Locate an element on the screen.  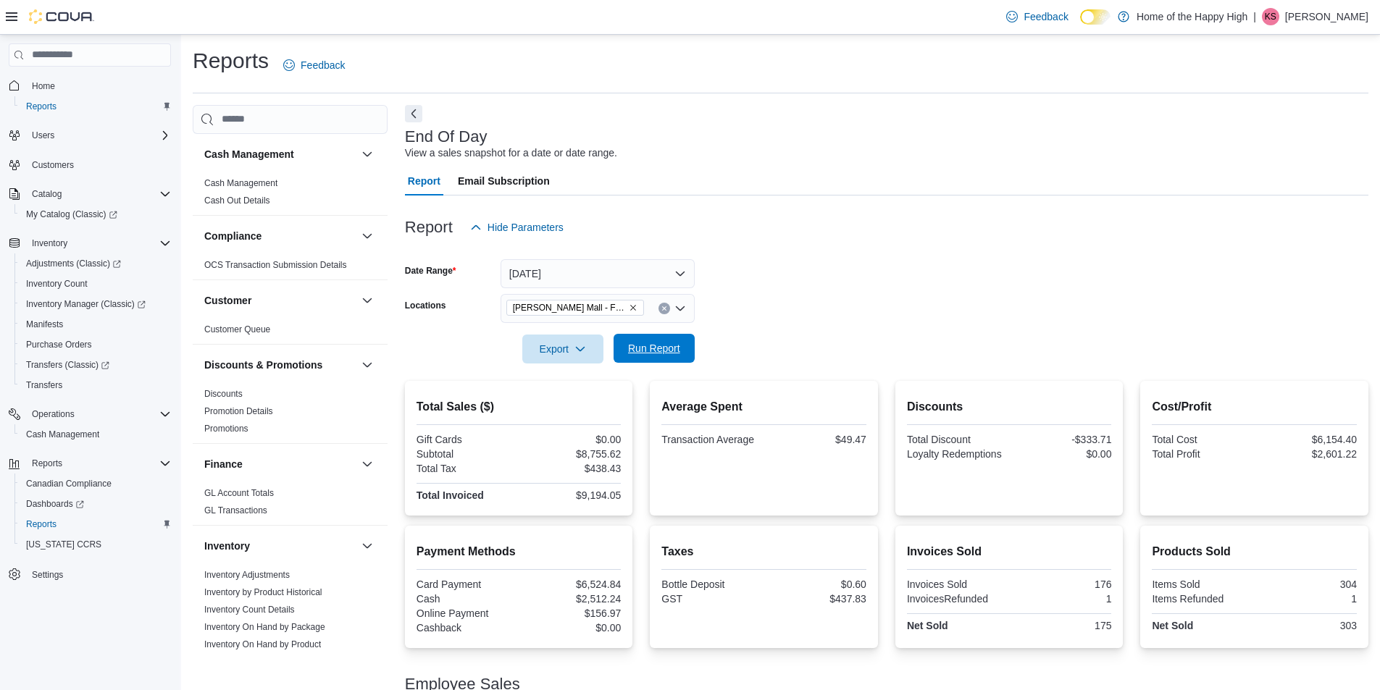
button: Cash Management is located at coordinates (280, 154).